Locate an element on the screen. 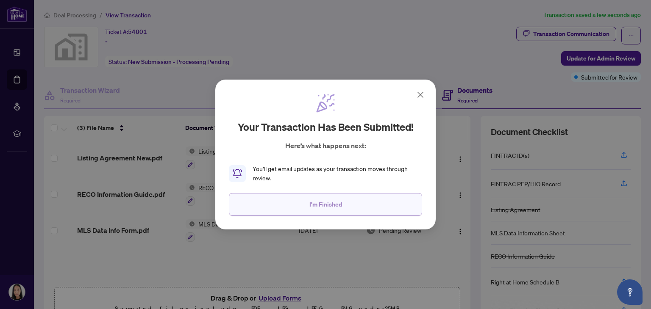 The image size is (651, 309). button: Open asap is located at coordinates (630, 292).